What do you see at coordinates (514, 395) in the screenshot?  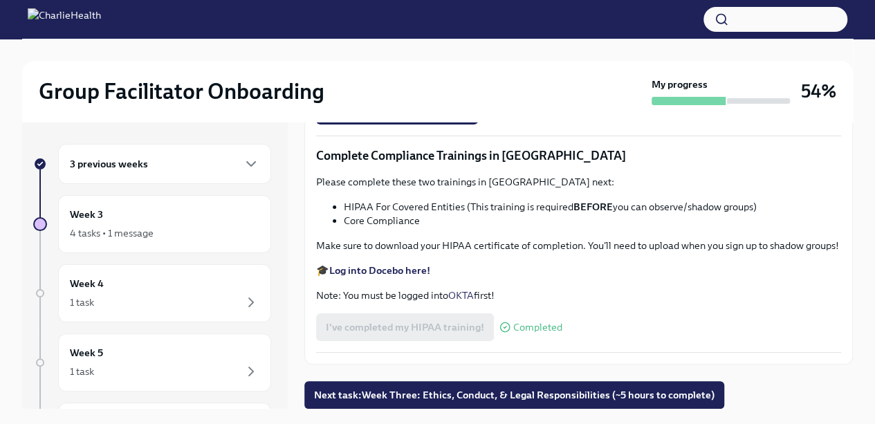 I see `span: Next task : Week Three: Ethics, Conduct, & Legal Responsibilities (~5 hours to complete)` at bounding box center [514, 395].